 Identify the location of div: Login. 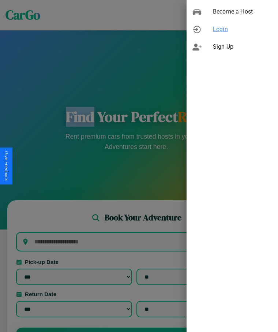
(232, 29).